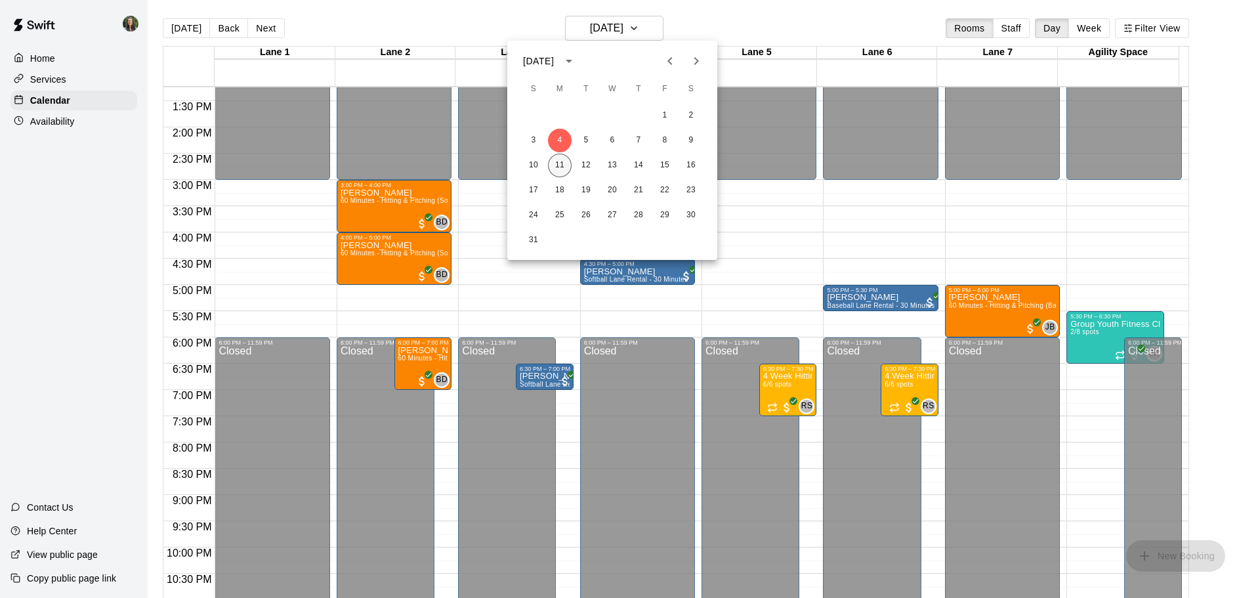 The image size is (1260, 598). What do you see at coordinates (560, 140) in the screenshot?
I see `button: 4` at bounding box center [560, 140].